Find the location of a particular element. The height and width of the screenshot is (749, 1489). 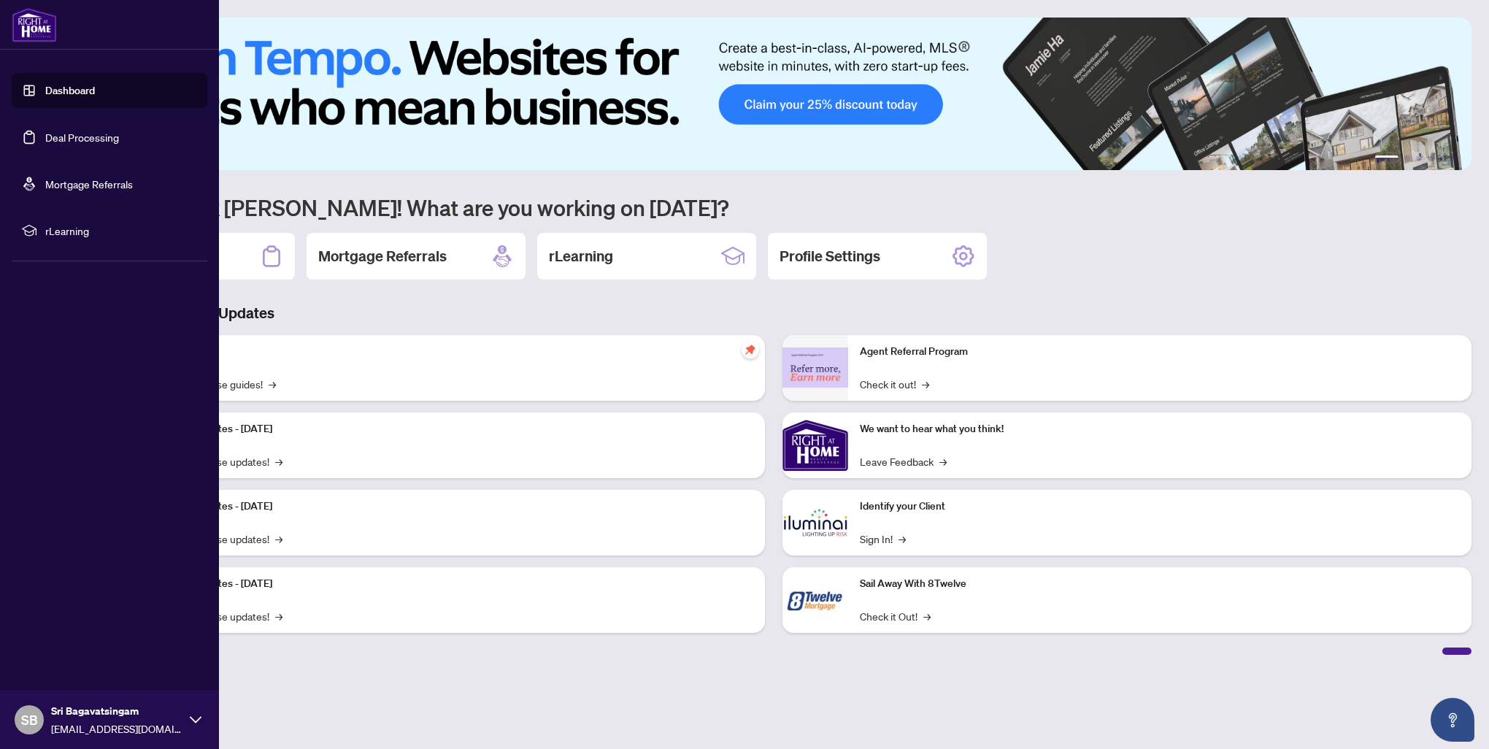

img: Sail Away With 8Twelve is located at coordinates (815, 600).